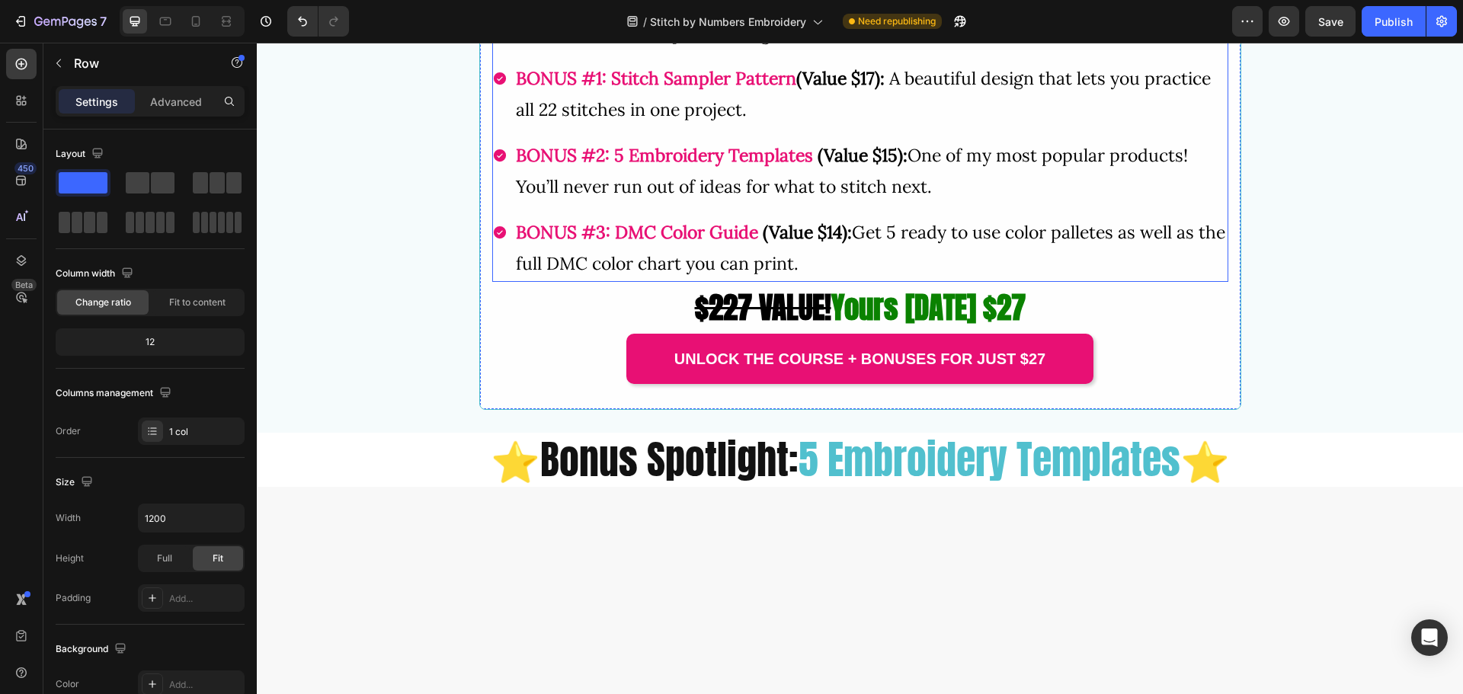 The width and height of the screenshot is (1463, 694). Describe the element at coordinates (1330, 21) in the screenshot. I see `span: Save` at that location.